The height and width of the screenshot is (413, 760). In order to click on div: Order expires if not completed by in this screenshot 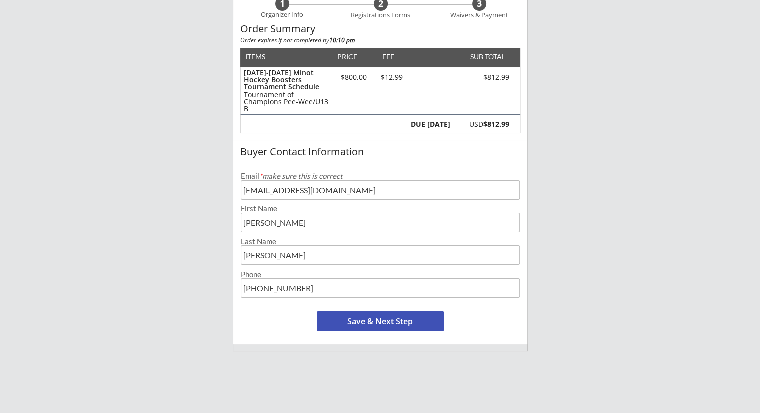, I will do `click(380, 40)`.